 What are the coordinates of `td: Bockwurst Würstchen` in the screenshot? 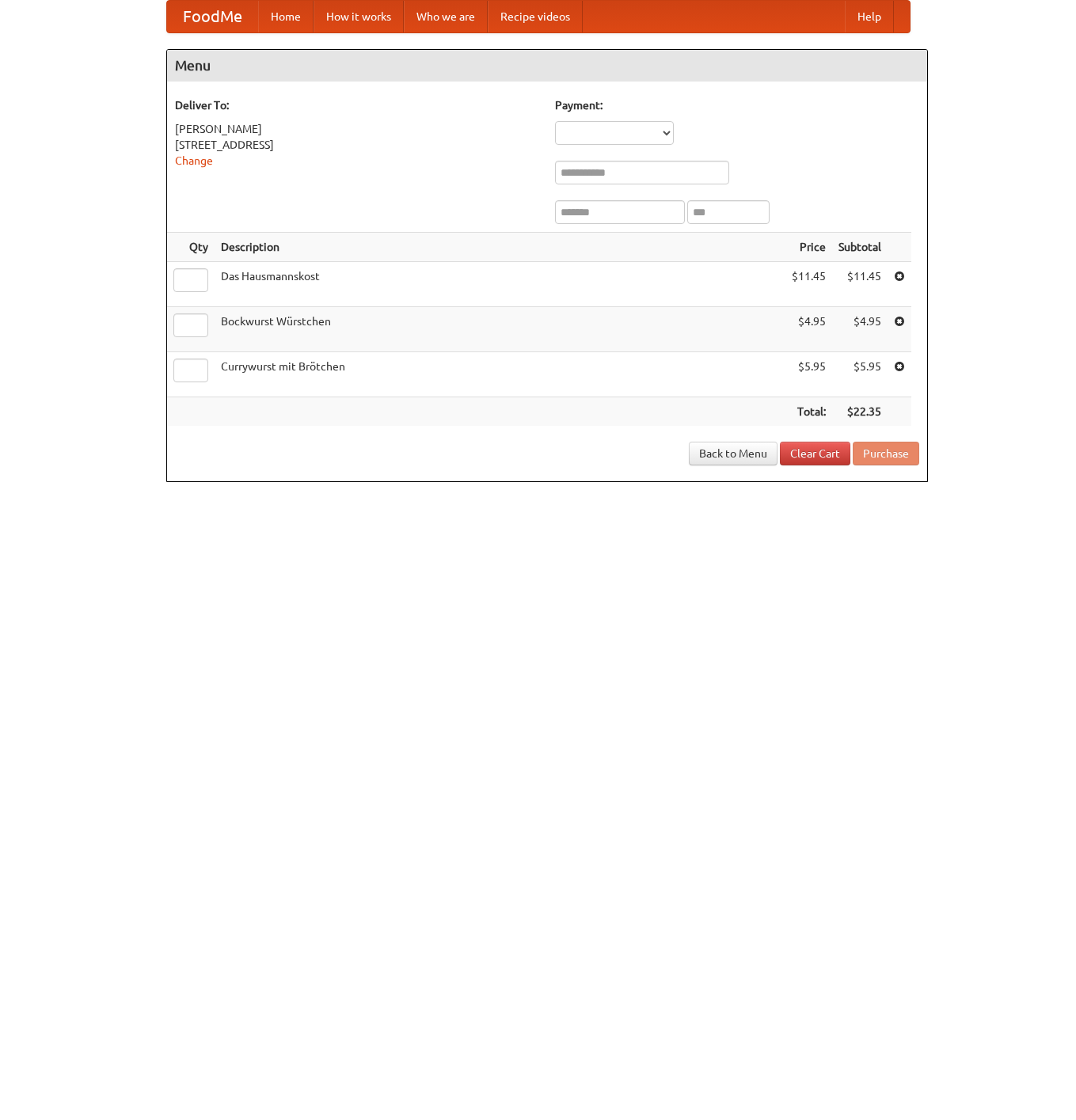 It's located at (500, 330).